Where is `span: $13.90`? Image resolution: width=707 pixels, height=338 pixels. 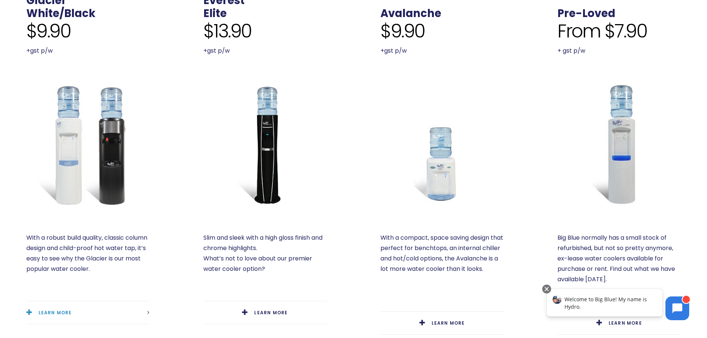
span: $13.90 is located at coordinates (227, 31).